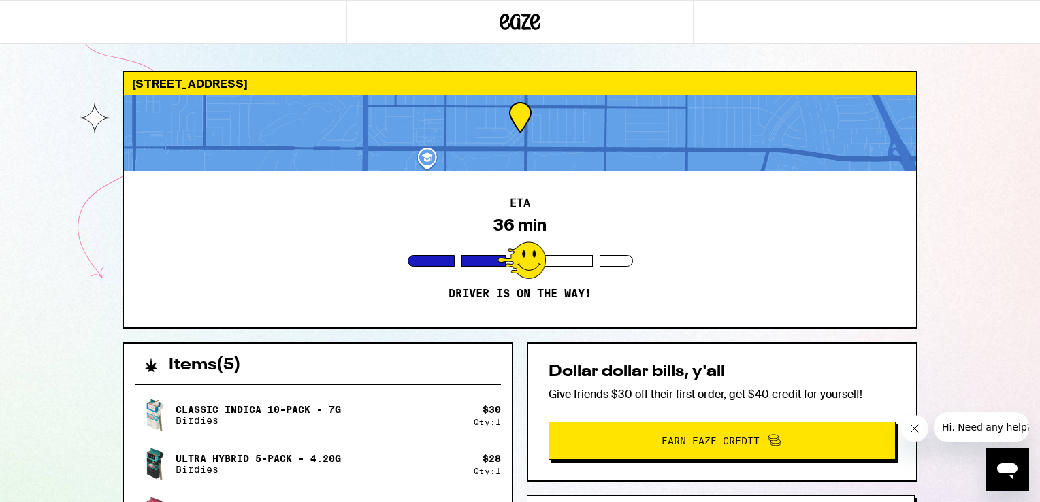  I want to click on p: Ultra Hybrid 5-Pack - 4.20g, so click(258, 459).